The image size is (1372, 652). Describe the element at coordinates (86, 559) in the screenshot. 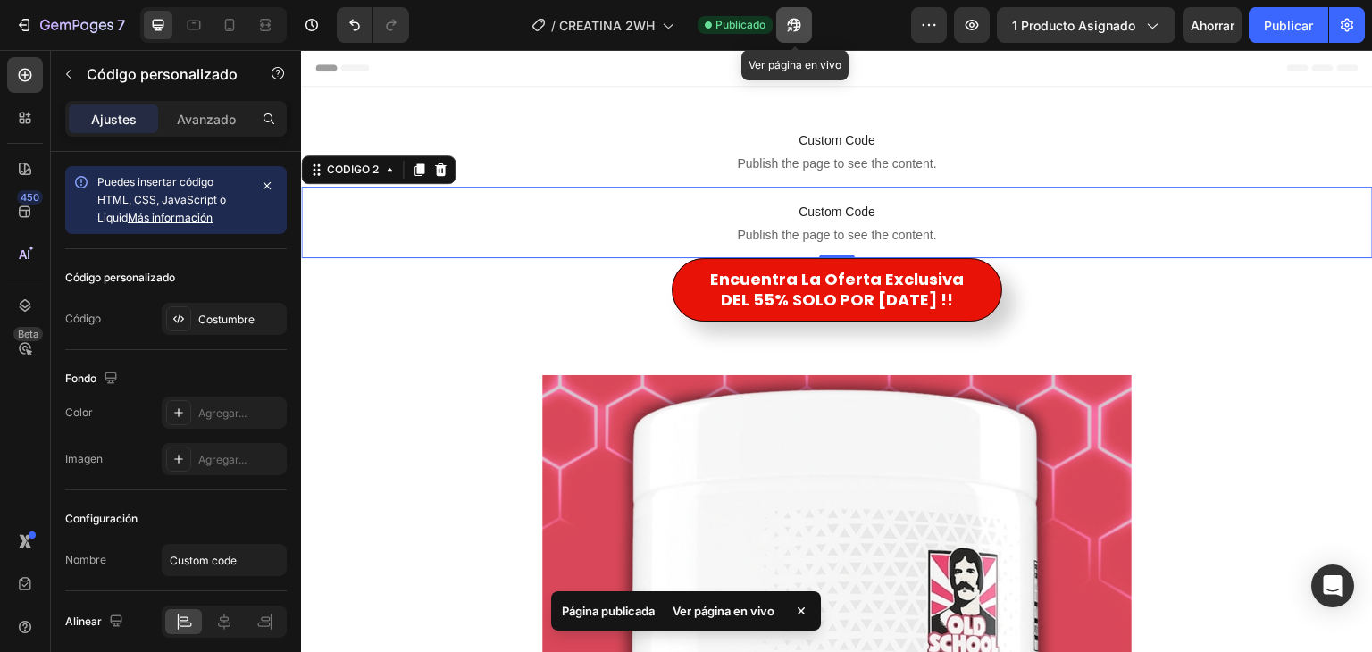

I see `font: Nombre` at that location.